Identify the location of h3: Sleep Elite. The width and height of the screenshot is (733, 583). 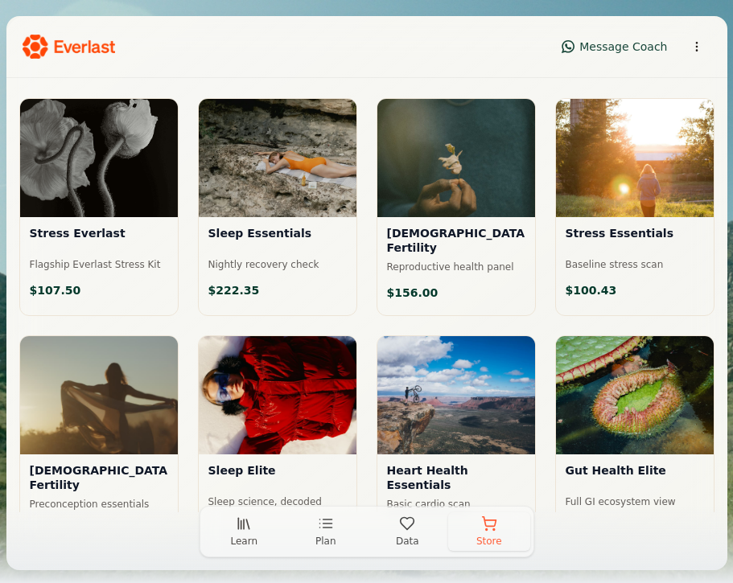
(278, 477).